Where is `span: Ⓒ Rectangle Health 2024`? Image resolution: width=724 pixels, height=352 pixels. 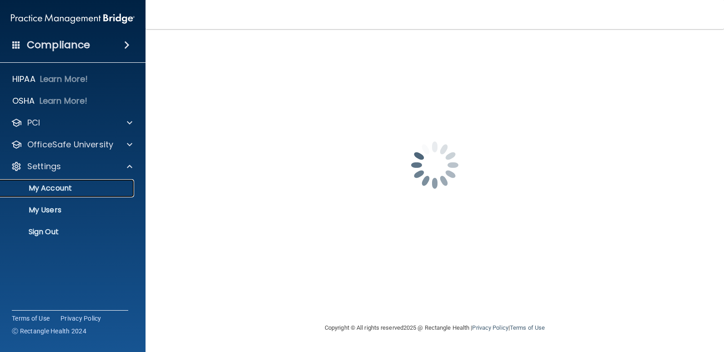 span: Ⓒ Rectangle Health 2024 is located at coordinates (49, 331).